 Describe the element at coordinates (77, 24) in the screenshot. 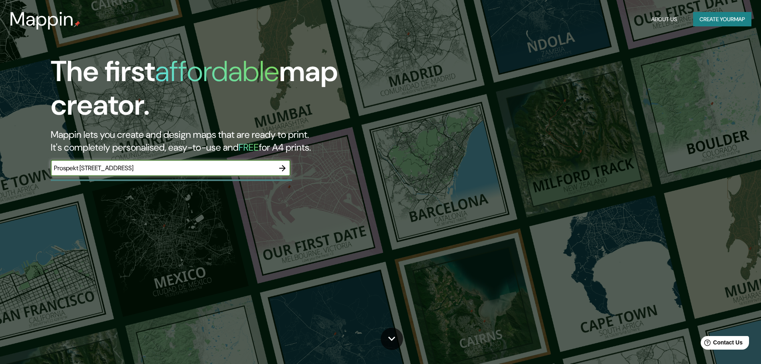

I see `img: mappin-pin` at that location.